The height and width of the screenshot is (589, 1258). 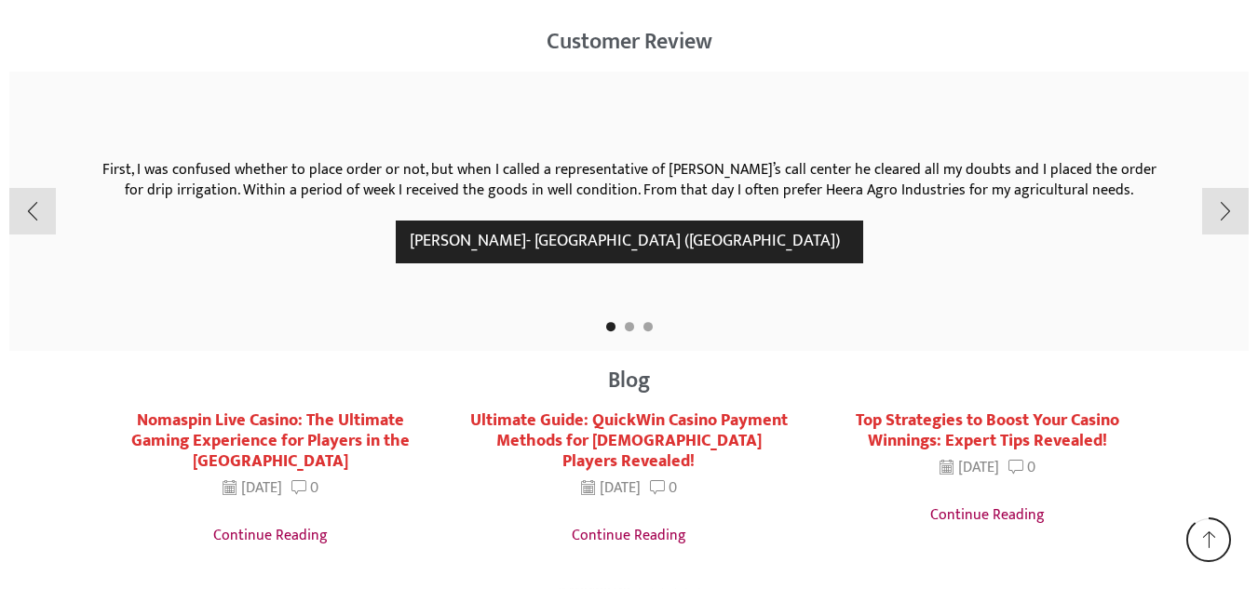 What do you see at coordinates (629, 480) in the screenshot?
I see `div: 8 / 16` at bounding box center [629, 480].